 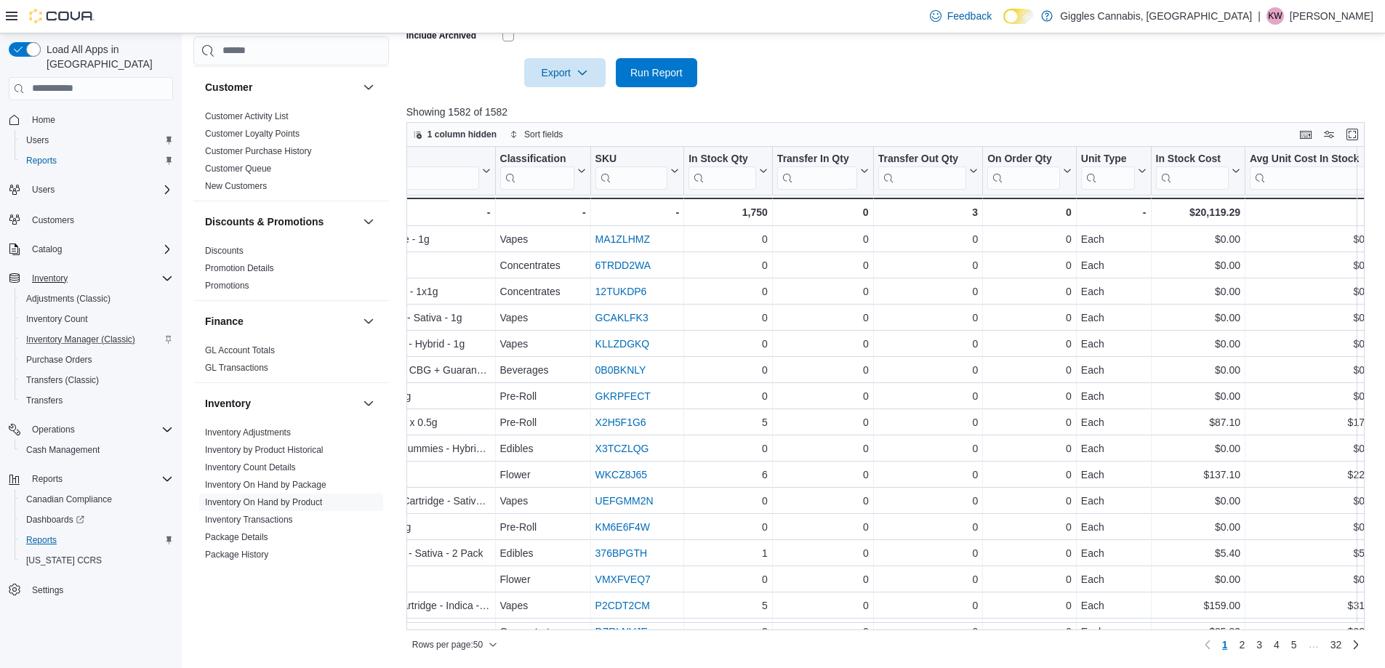 I want to click on a: Page 4 of 32, so click(x=1277, y=645).